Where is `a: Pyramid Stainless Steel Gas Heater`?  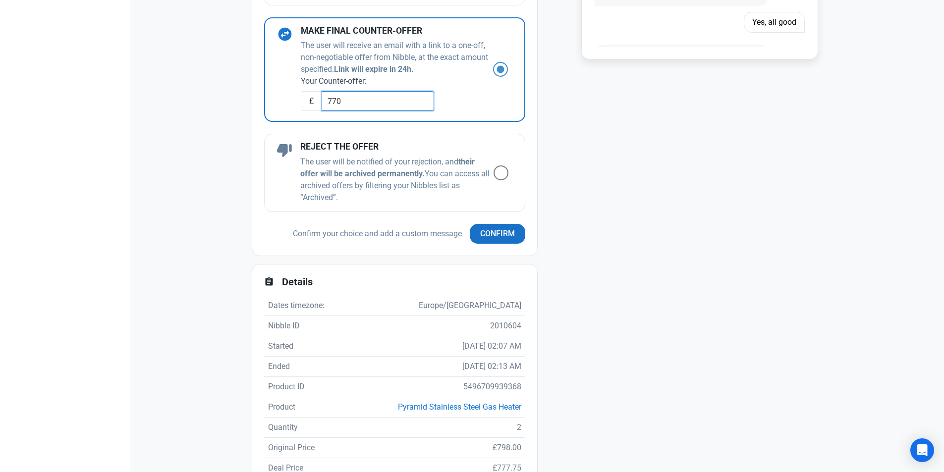
a: Pyramid Stainless Steel Gas Heater is located at coordinates (459, 407).